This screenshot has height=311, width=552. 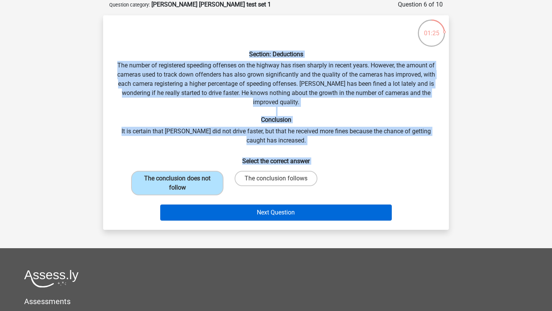 What do you see at coordinates (276, 213) in the screenshot?
I see `button: Next Question` at bounding box center [276, 213].